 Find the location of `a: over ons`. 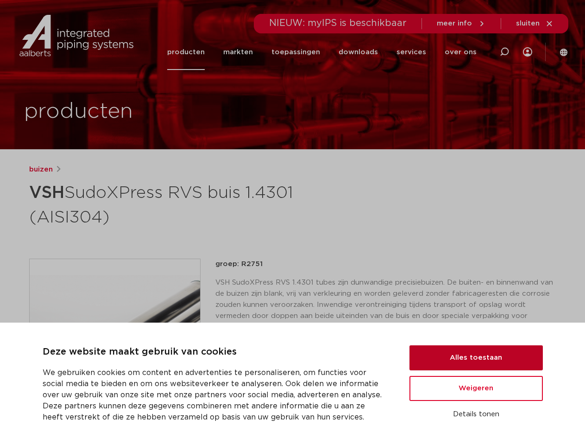

a: over ons is located at coordinates (460, 52).